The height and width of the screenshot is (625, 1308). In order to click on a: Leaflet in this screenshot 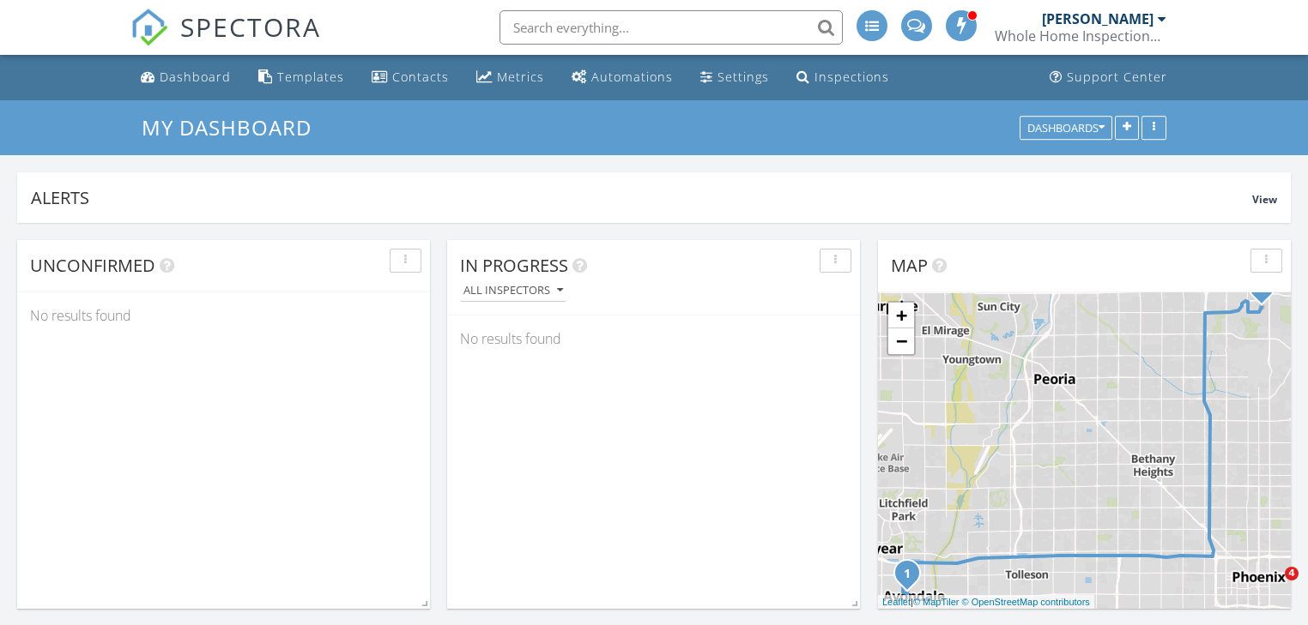, I will do `click(896, 602)`.